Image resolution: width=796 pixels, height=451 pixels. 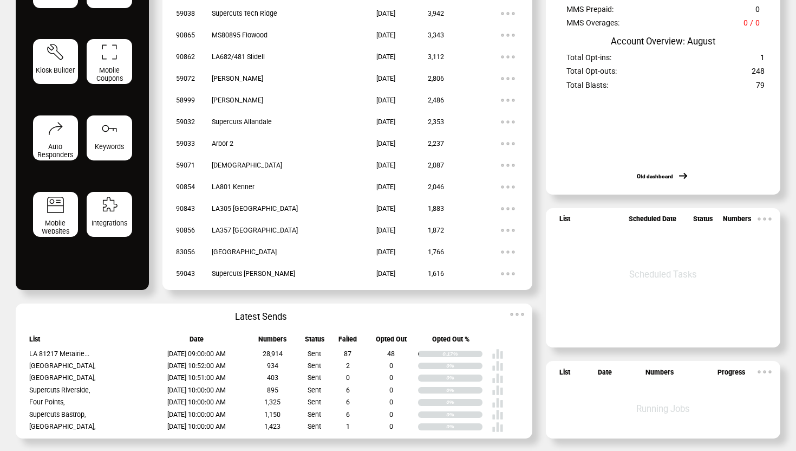 What do you see at coordinates (348, 426) in the screenshot?
I see `span: 1` at bounding box center [348, 426].